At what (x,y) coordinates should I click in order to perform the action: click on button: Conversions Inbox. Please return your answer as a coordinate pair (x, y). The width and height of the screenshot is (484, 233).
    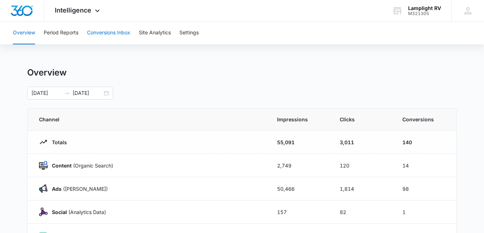
    Looking at the image, I should click on (109, 33).